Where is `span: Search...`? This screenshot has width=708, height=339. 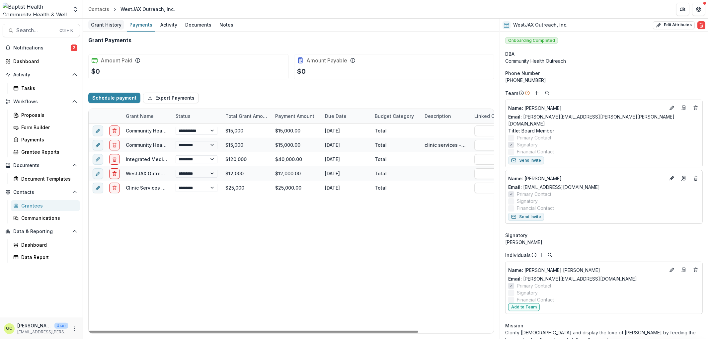
span: Search... is located at coordinates (36, 30).